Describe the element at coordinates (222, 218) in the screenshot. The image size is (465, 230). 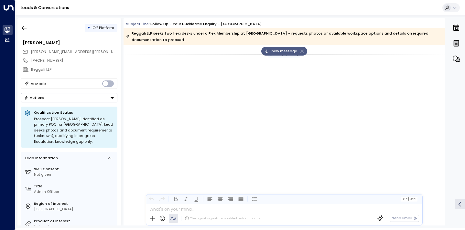
I see `div: The agent signature is added automatically` at that location.